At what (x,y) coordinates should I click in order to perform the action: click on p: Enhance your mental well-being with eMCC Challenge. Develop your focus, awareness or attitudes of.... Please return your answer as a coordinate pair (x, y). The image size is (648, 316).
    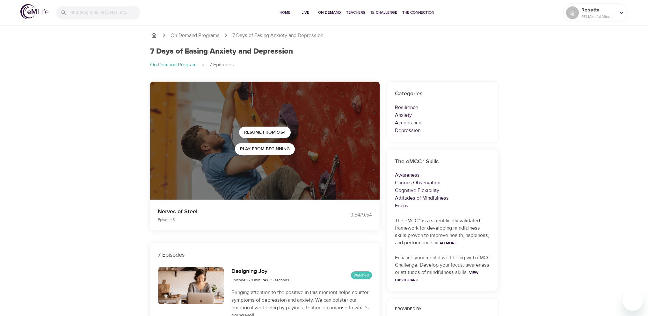
    Looking at the image, I should click on (442, 269).